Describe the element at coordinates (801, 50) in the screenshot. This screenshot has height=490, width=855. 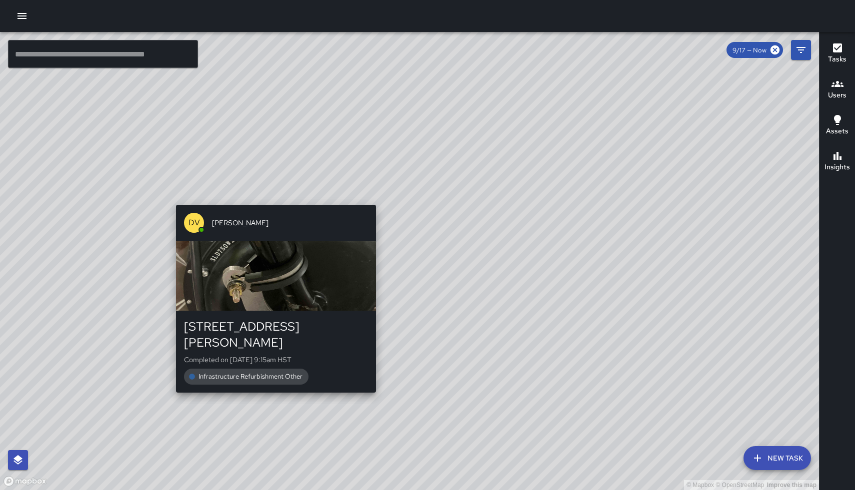
I see `button: Filters` at that location.